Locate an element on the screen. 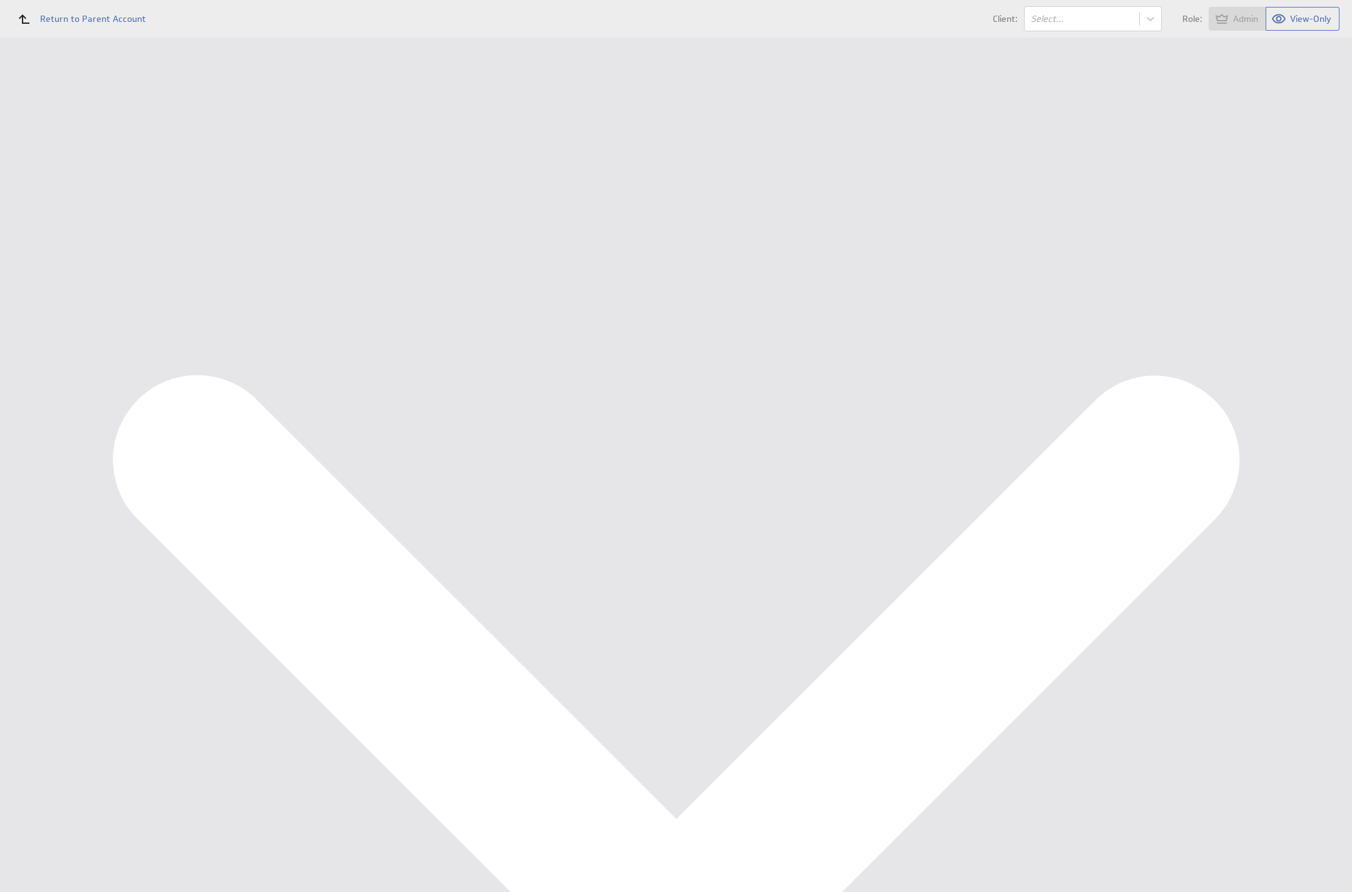 This screenshot has height=892, width=1352. span: Return to Parent Account is located at coordinates (93, 19).